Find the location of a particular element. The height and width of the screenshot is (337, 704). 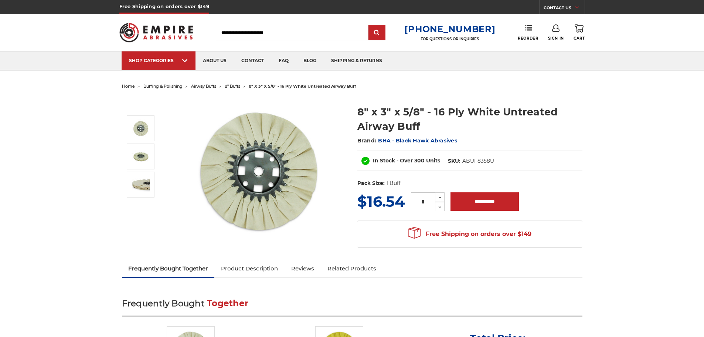

h1: 8" x 3" x 5/8" - 16 Ply White Untreated Airway Buff is located at coordinates (470, 119).